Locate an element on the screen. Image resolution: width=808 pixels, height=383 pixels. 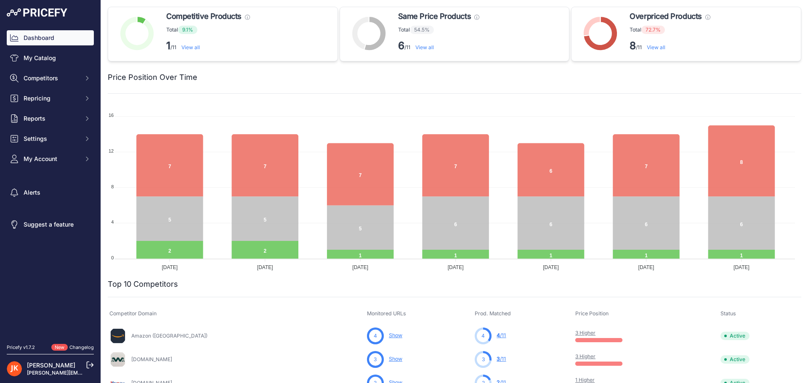
span: Same Price Products is located at coordinates (434, 16).